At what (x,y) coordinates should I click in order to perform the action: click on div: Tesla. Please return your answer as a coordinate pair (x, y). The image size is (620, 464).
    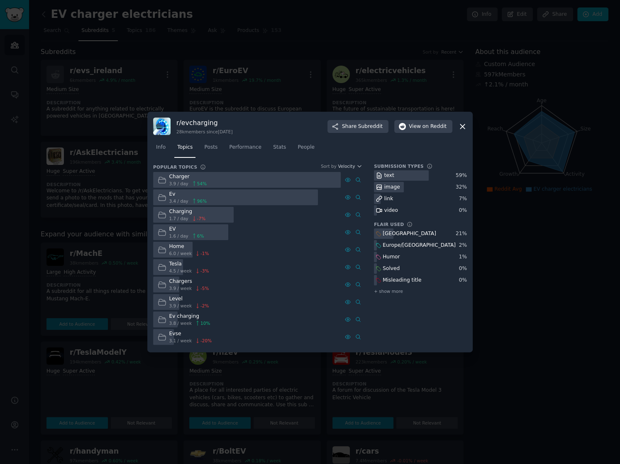
    Looking at the image, I should click on (189, 264).